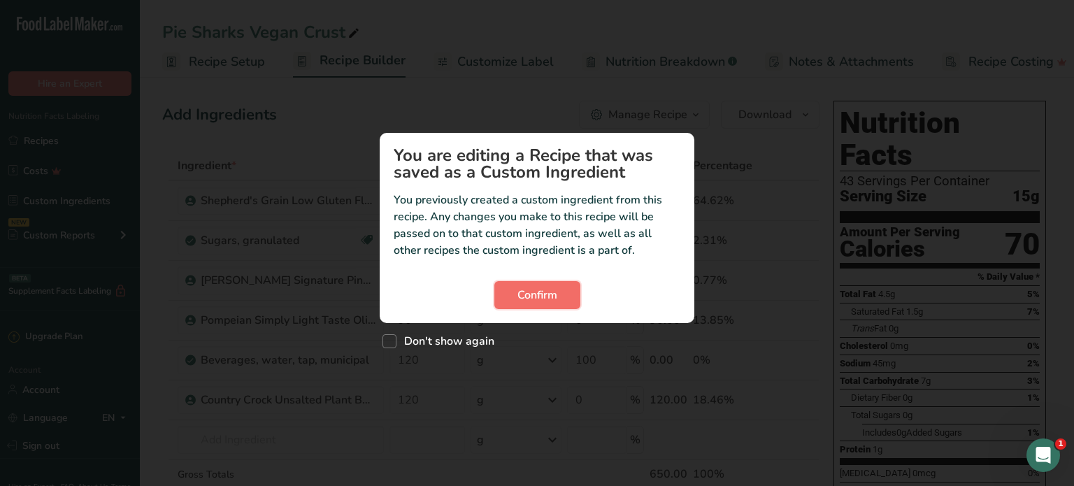 The image size is (1074, 486). What do you see at coordinates (537, 295) in the screenshot?
I see `span: Confirm` at bounding box center [537, 295].